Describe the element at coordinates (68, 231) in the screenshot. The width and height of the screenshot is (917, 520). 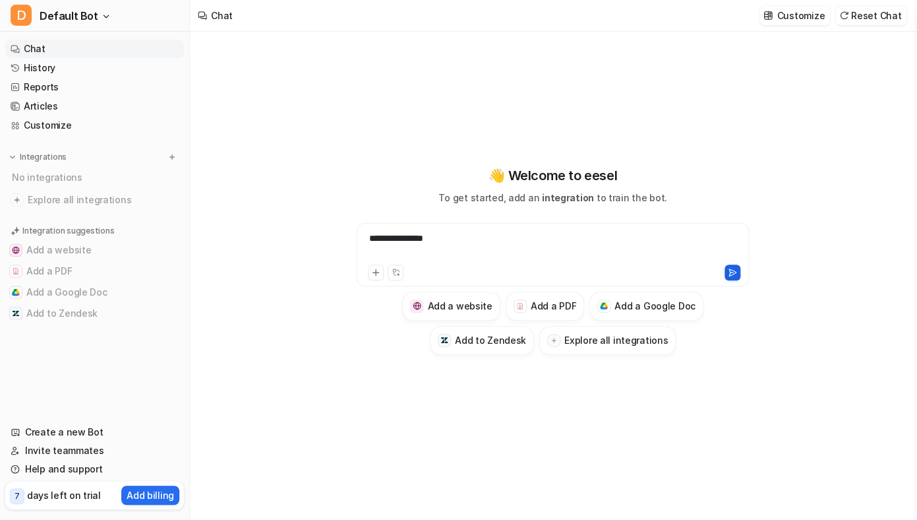
I see `p: Integration suggestions` at that location.